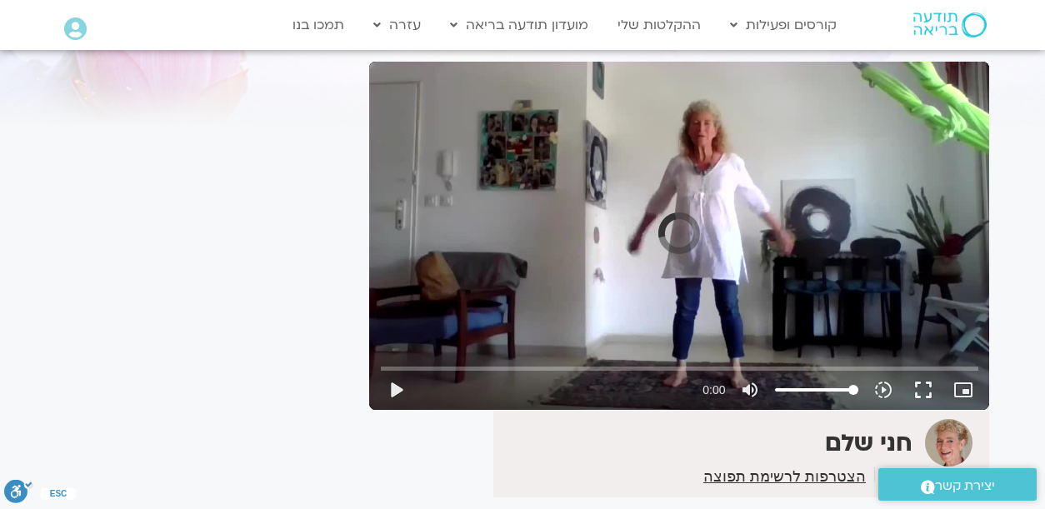 The height and width of the screenshot is (509, 1045). What do you see at coordinates (318, 25) in the screenshot?
I see `a: תמכו בנו` at bounding box center [318, 25].